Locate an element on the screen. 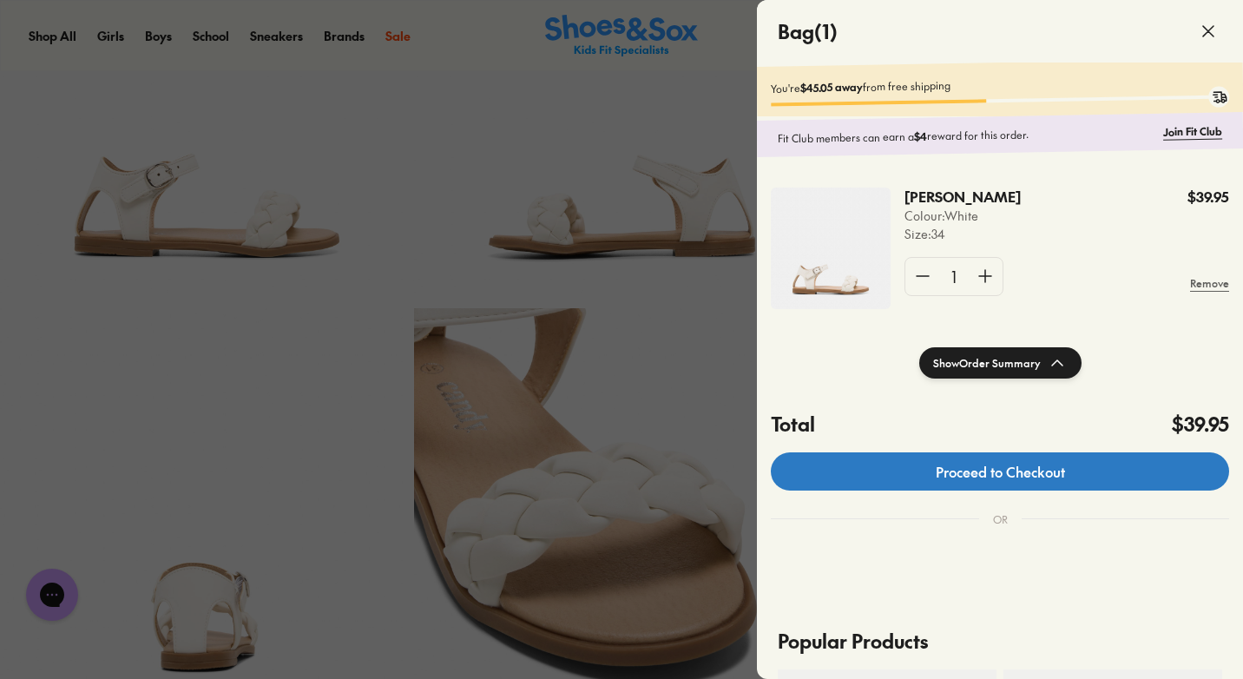  h4: Bag ( 1 ) is located at coordinates (808, 31).